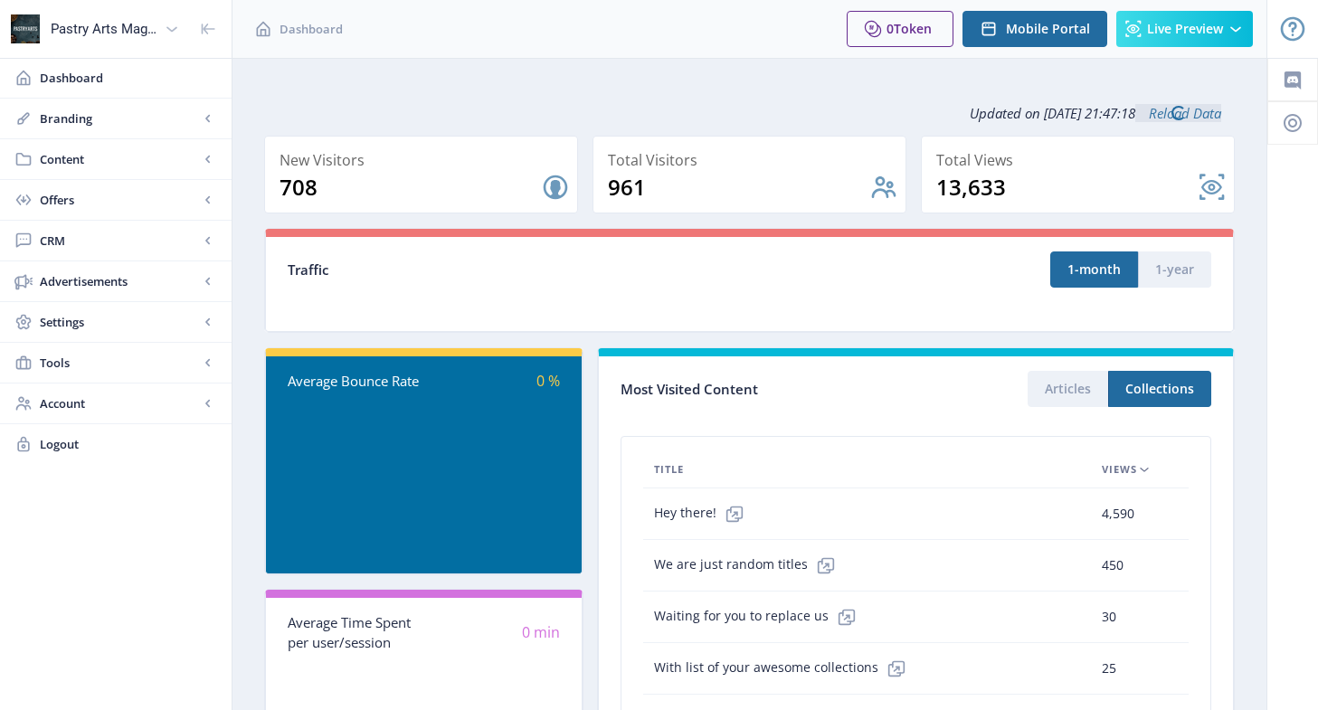  I want to click on span: CRM, so click(119, 241).